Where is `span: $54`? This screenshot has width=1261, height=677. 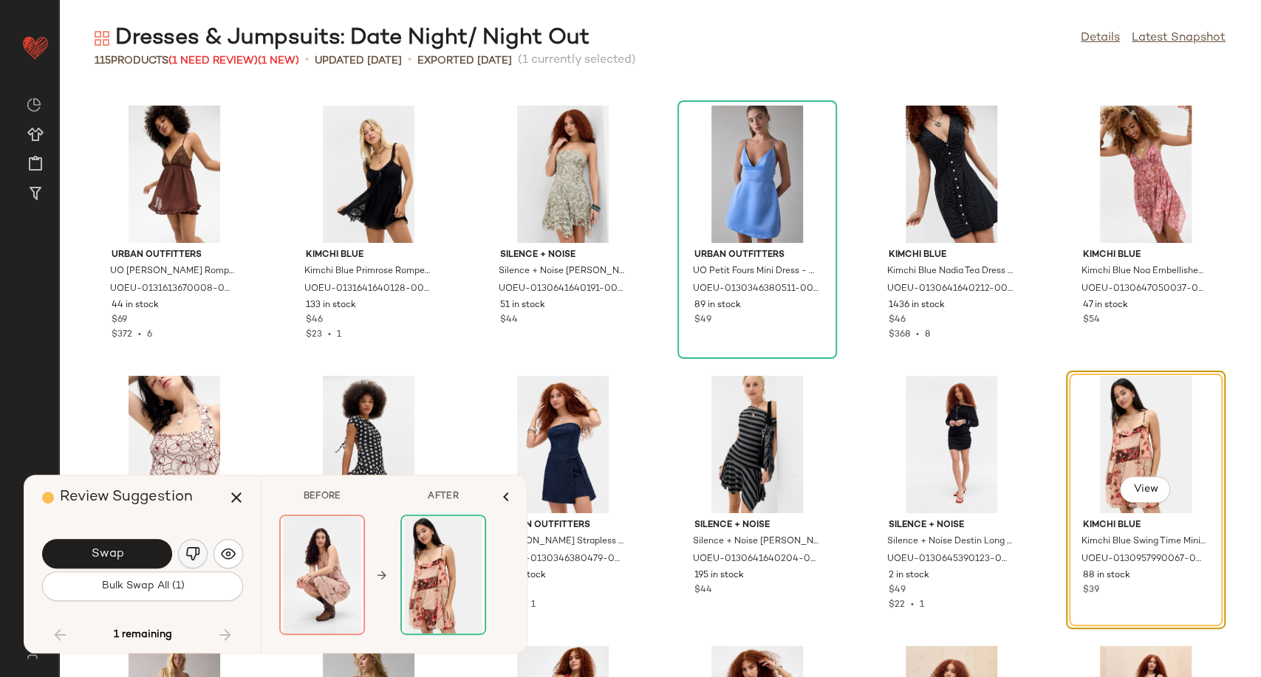
span: $54 is located at coordinates (1091, 320).